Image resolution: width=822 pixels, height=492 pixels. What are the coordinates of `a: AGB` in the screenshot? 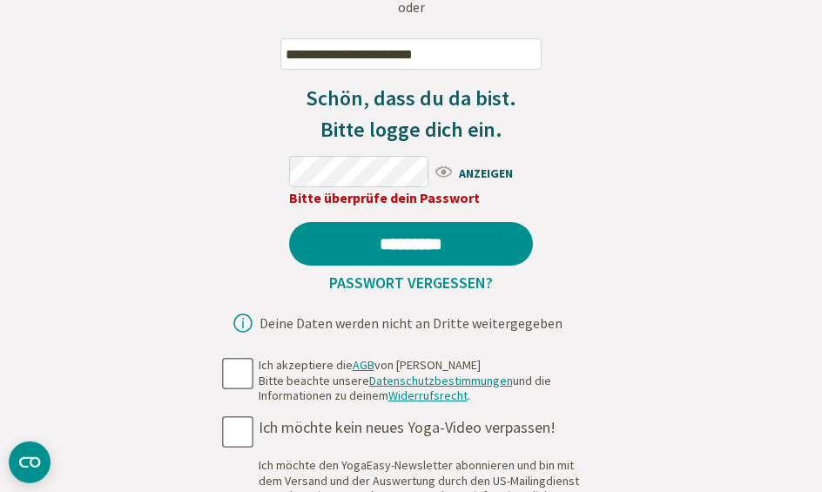 It's located at (363, 365).